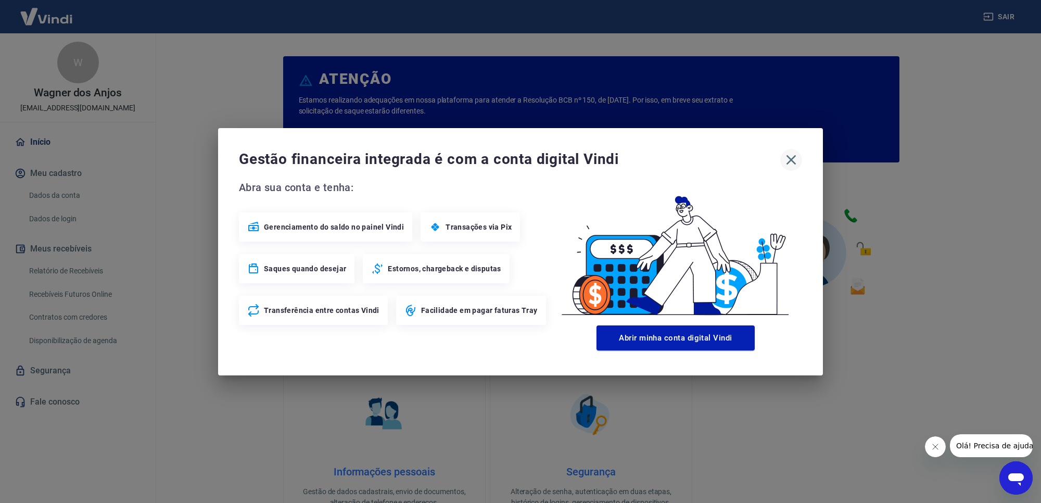 This screenshot has height=503, width=1041. I want to click on span: Olá! Precisa de ajuda?, so click(47, 11).